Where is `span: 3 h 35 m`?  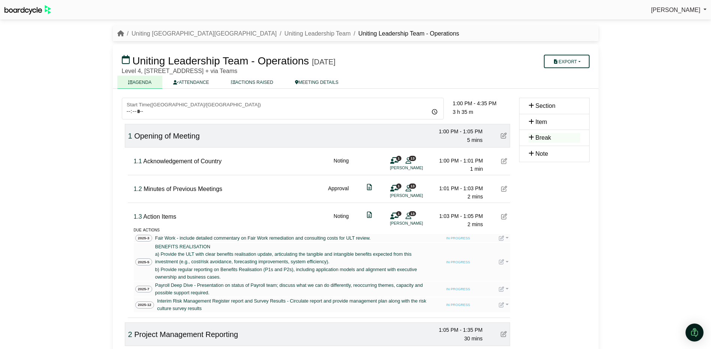
span: 3 h 35 m is located at coordinates (463, 112).